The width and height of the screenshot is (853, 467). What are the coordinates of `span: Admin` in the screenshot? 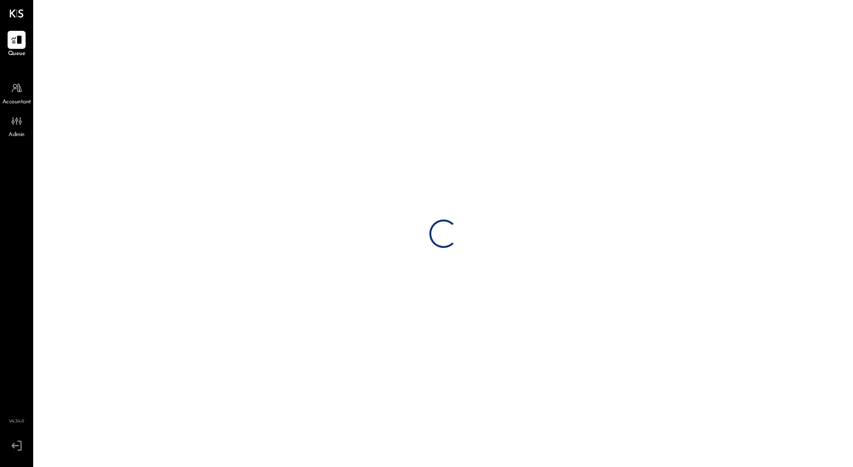 It's located at (17, 135).